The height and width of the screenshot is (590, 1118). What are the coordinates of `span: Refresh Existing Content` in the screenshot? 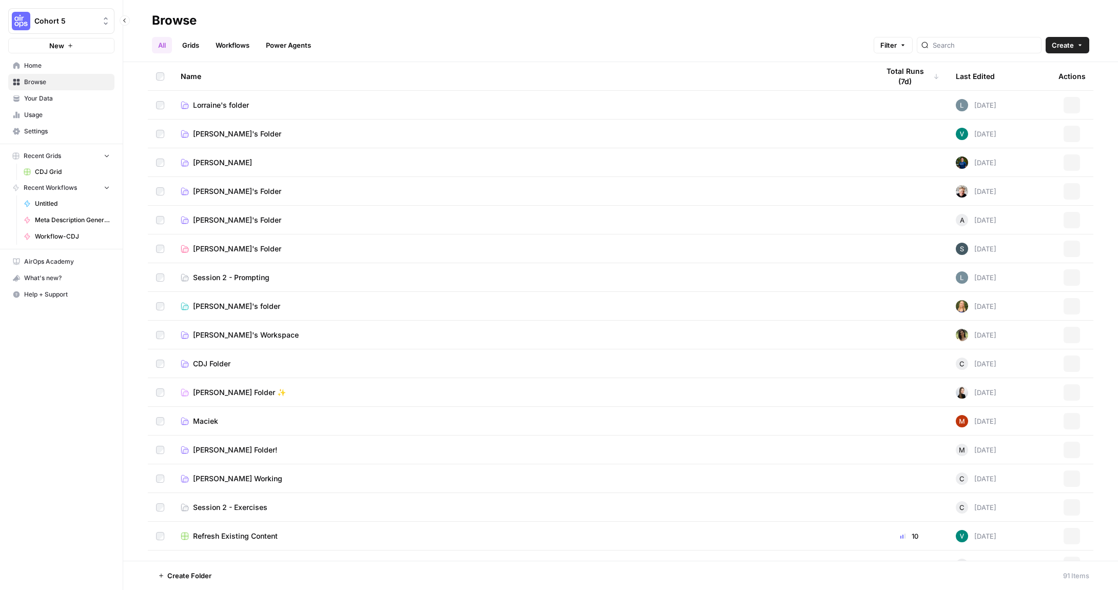 It's located at (235, 536).